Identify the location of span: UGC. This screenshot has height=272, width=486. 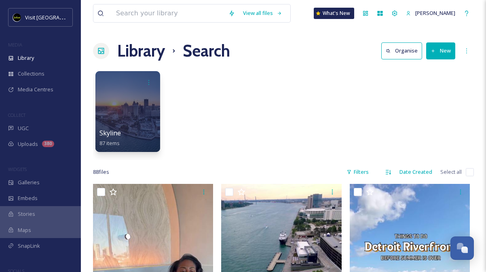
(23, 128).